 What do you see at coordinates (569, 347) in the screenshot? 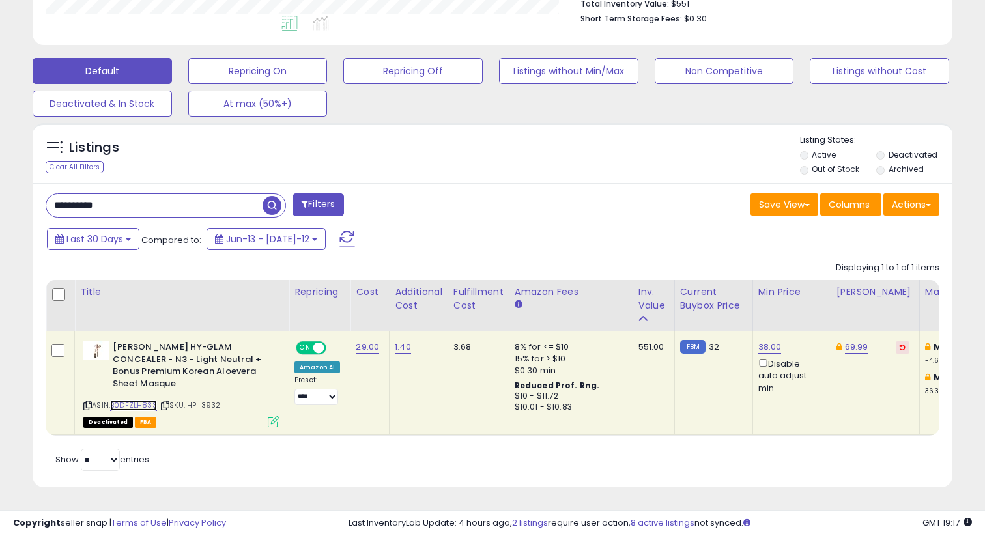
I see `div: 8% for <= $10` at bounding box center [569, 347].